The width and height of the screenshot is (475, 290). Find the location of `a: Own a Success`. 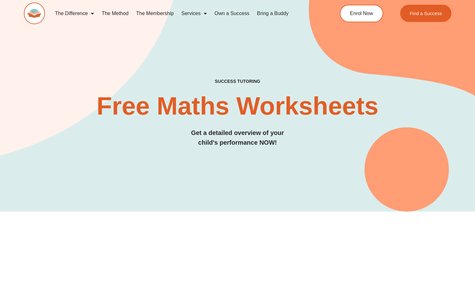

a: Own a Success is located at coordinates (232, 14).